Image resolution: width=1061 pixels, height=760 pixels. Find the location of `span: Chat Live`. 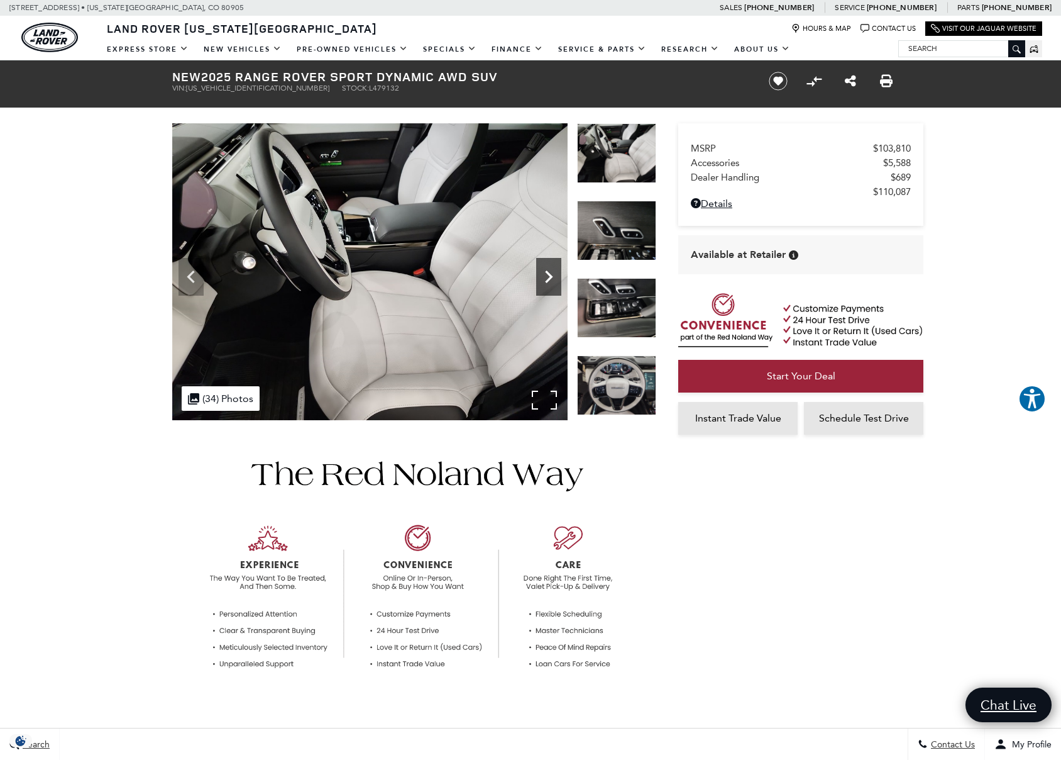

span: Chat Live is located at coordinates (1009, 704).